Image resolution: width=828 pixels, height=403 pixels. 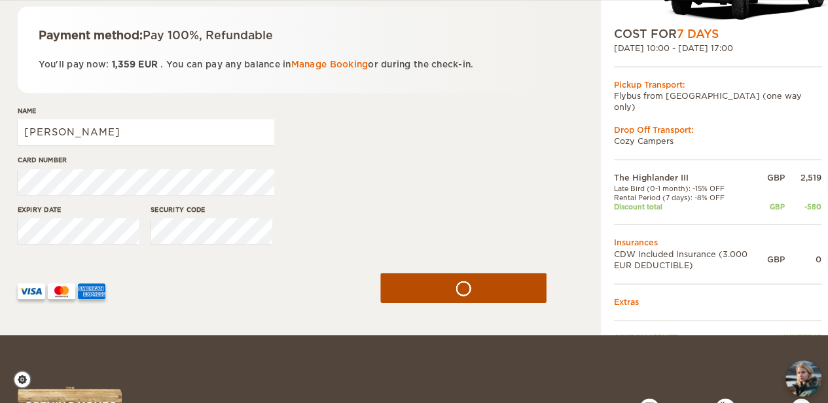 I want to click on img: mastercard, so click(x=62, y=291).